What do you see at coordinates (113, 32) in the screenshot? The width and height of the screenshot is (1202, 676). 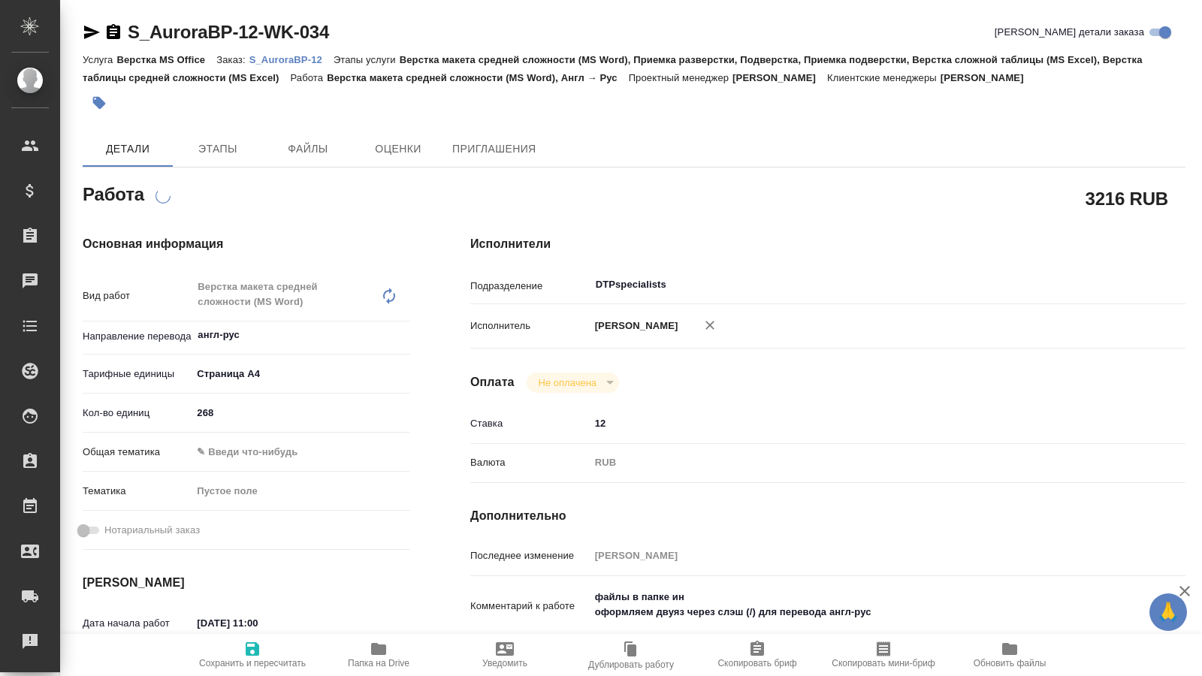 I see `button: Скопировать ссылку` at bounding box center [113, 32].